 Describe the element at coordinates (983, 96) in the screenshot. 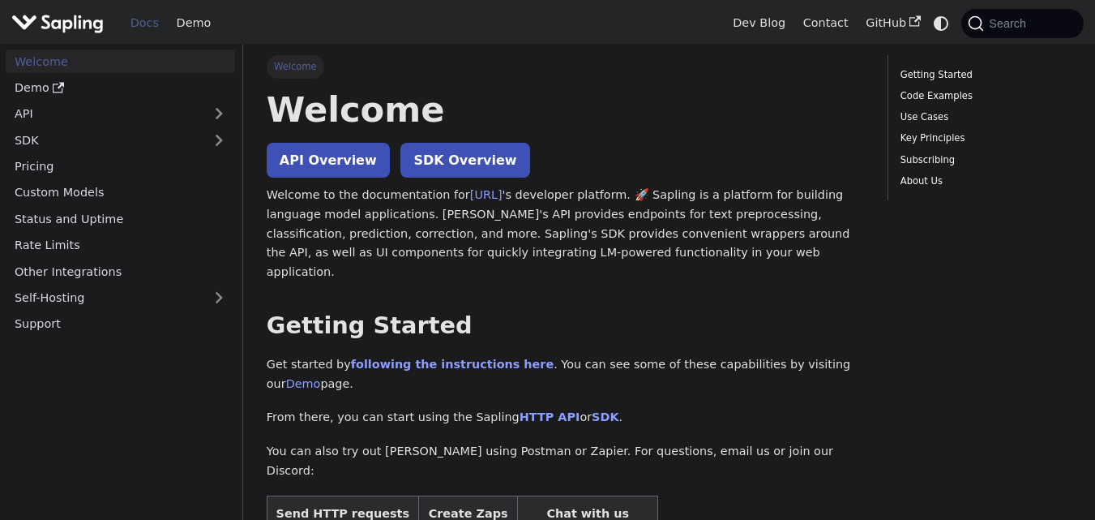

I see `a: Code Examples` at that location.